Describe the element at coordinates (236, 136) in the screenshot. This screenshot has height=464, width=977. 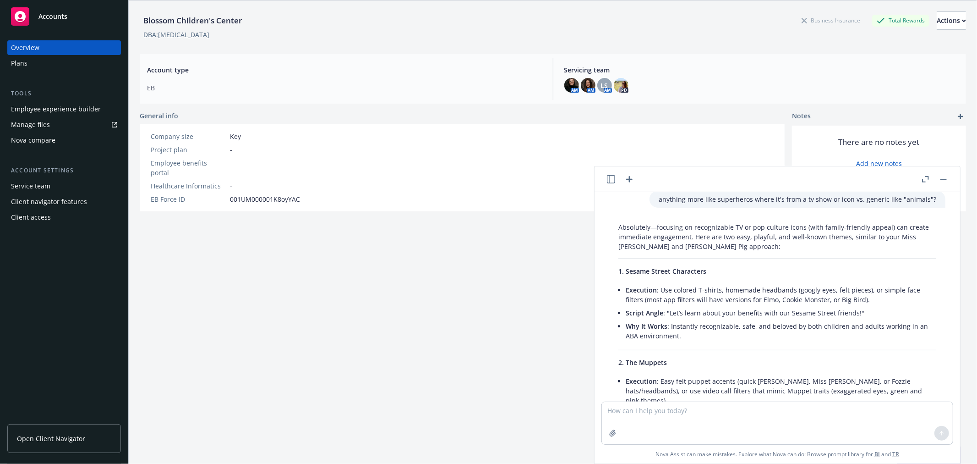
I see `span: Key` at that location.